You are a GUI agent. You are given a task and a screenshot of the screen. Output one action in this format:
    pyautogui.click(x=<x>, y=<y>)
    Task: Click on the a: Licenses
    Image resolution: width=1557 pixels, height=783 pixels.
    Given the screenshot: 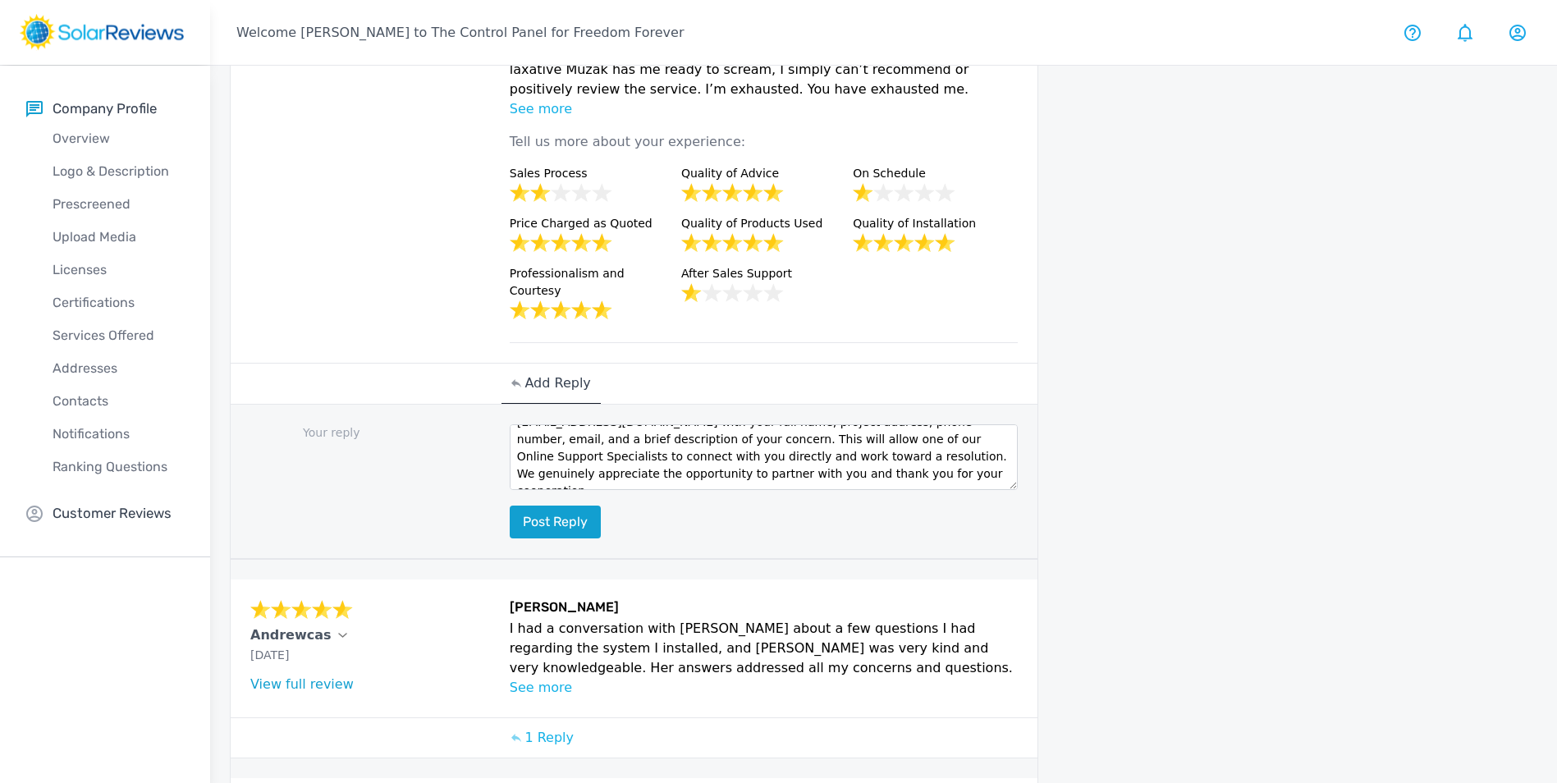 What is the action you would take?
    pyautogui.click(x=118, y=270)
    